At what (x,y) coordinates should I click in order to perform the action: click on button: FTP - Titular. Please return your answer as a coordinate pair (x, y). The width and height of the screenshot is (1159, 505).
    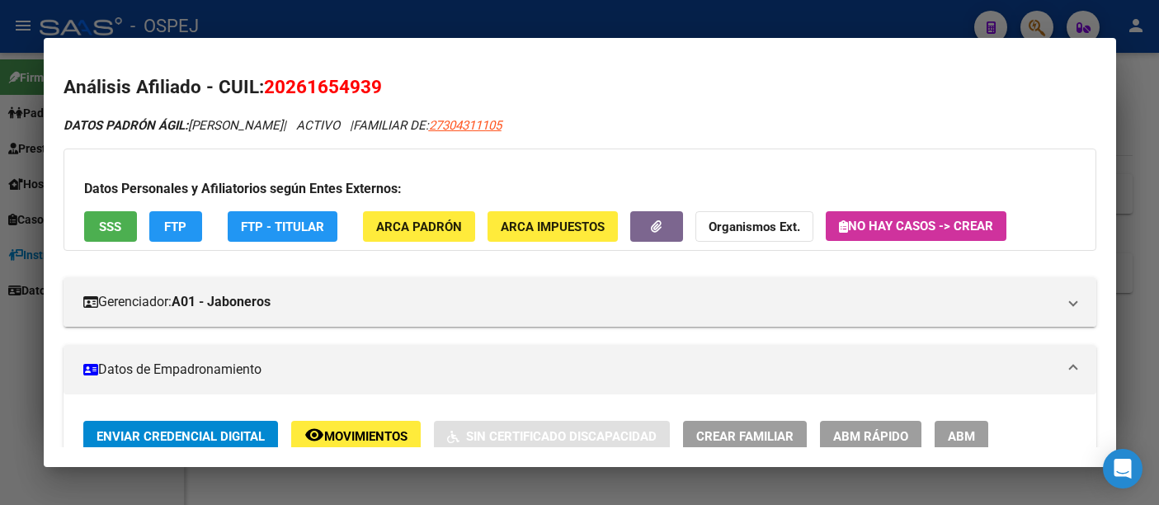
    Looking at the image, I should click on (282, 226).